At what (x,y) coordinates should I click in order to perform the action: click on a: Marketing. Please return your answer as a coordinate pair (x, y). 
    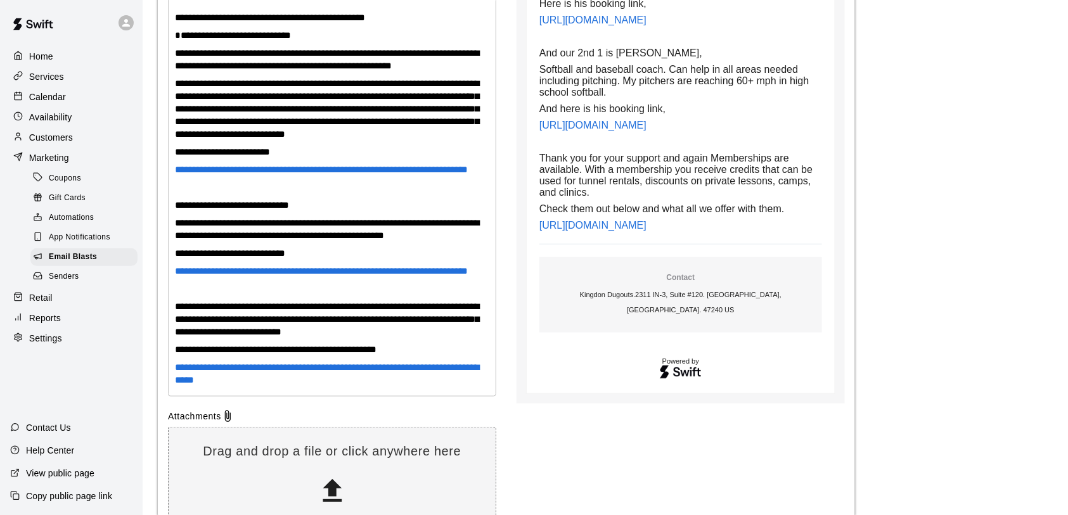
    Looking at the image, I should click on (71, 158).